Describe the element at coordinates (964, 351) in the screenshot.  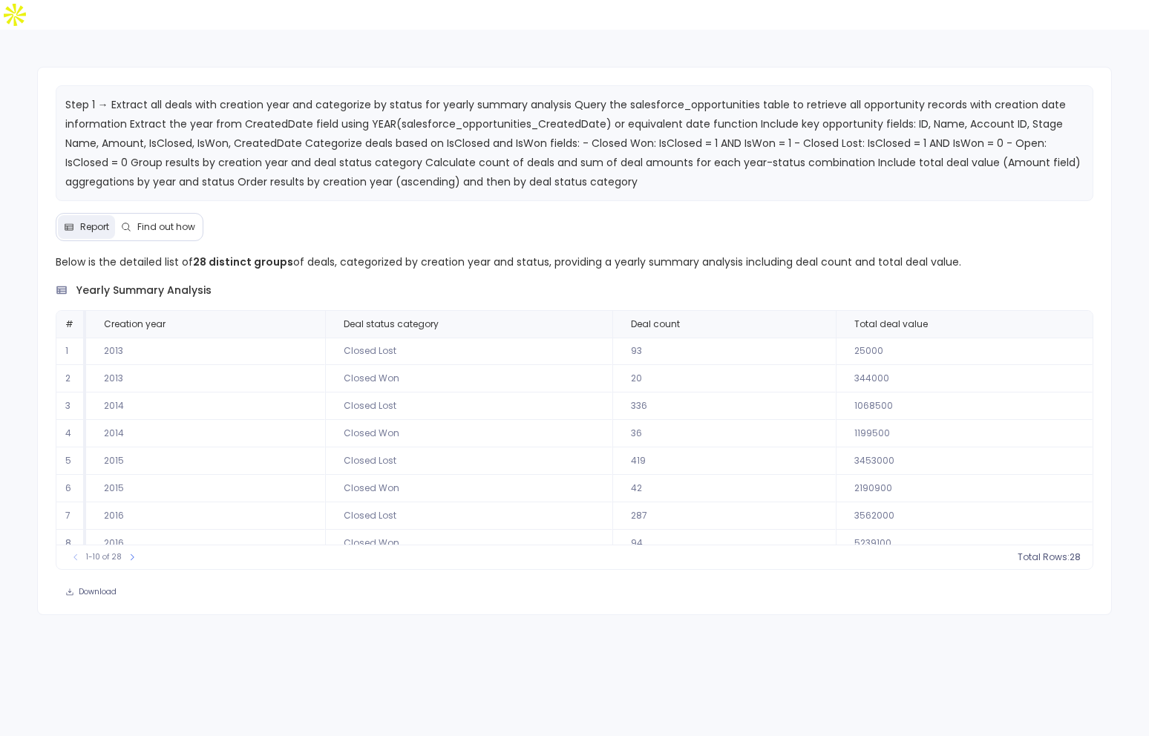
I see `td: 25000` at that location.